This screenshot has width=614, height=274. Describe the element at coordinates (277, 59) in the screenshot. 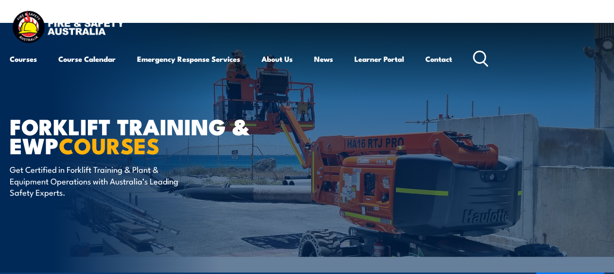

I see `a: About Us` at that location.